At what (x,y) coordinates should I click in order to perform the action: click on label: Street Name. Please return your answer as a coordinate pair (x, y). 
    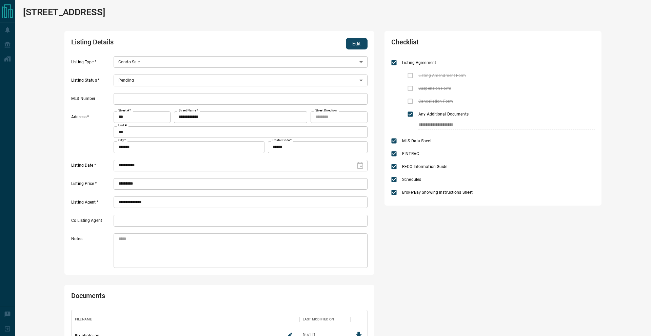
    Looking at the image, I should click on (188, 111).